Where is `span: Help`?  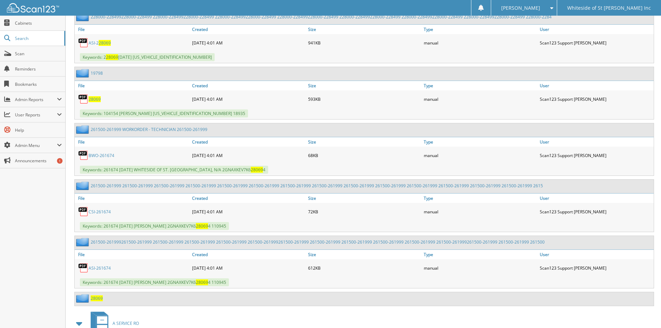 span: Help is located at coordinates (38, 130).